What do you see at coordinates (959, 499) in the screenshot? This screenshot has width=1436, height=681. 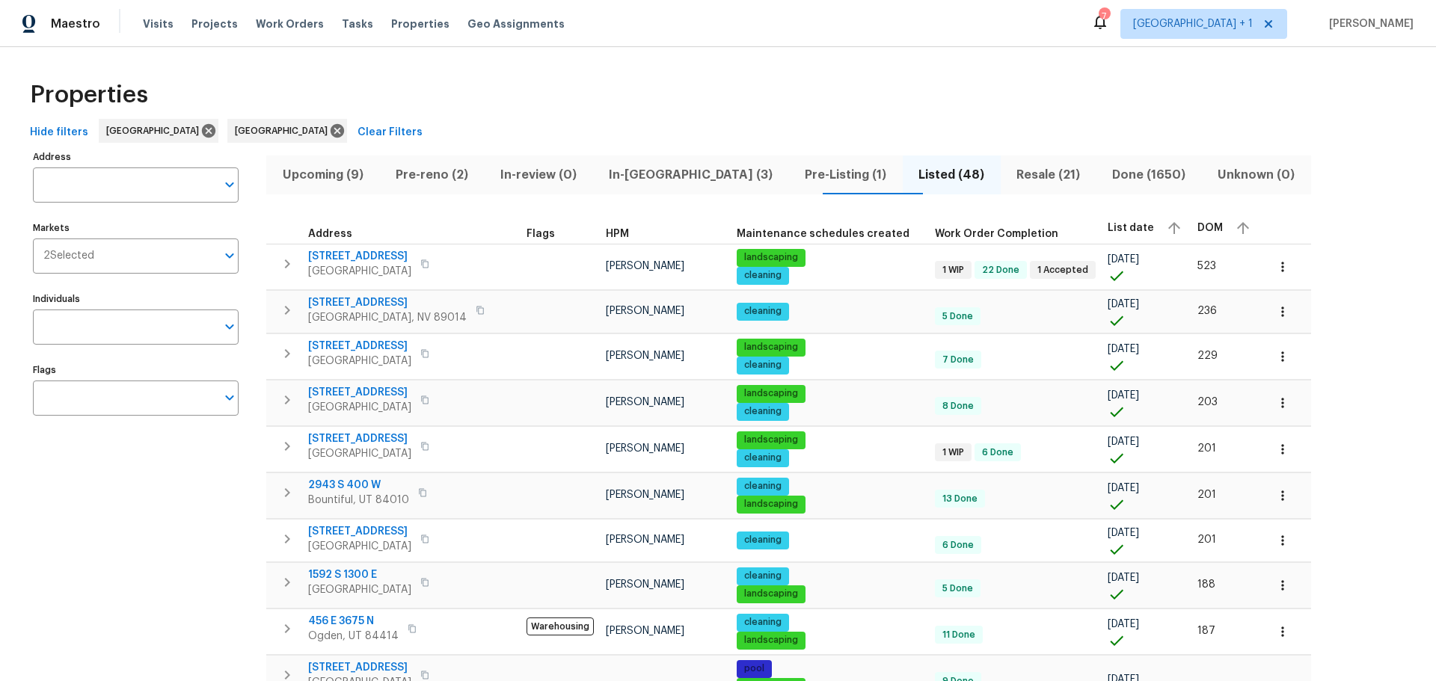 I see `span: 13 Done` at bounding box center [959, 499].